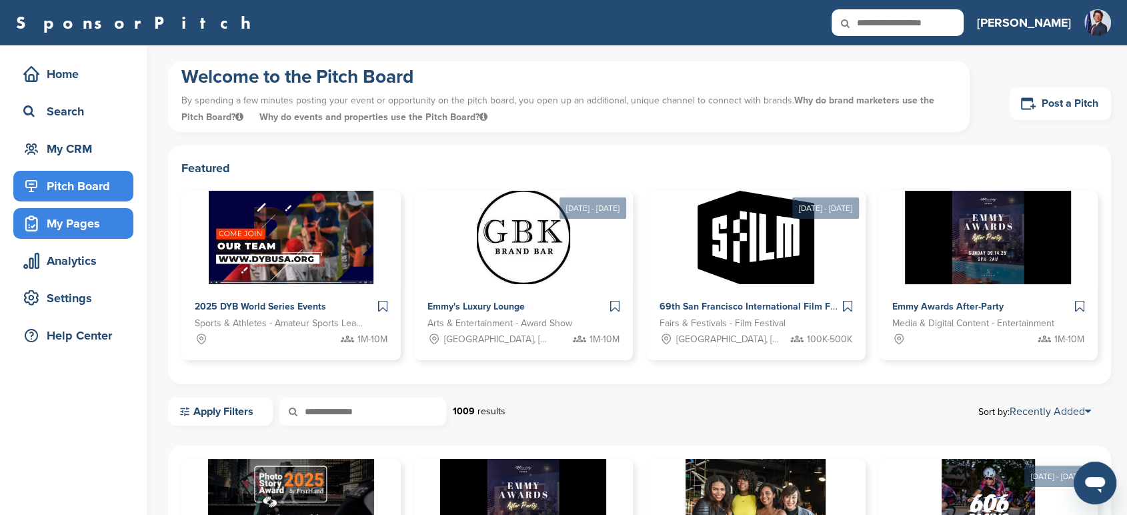 The width and height of the screenshot is (1127, 515). Describe the element at coordinates (77, 111) in the screenshot. I see `div: Search` at that location.